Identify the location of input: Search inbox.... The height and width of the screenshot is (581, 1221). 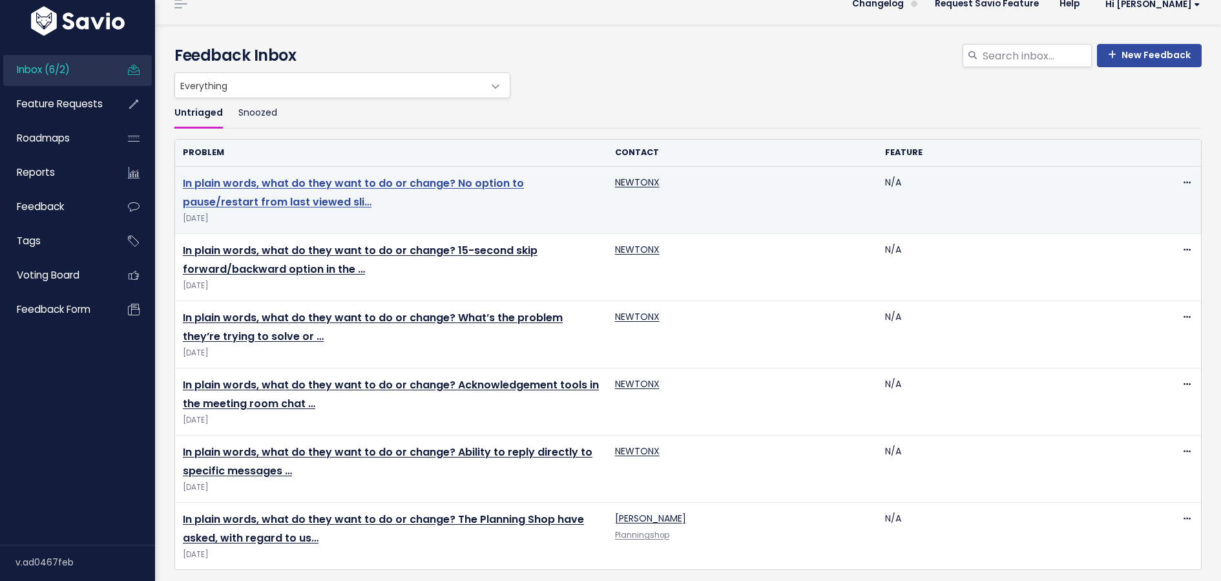
(1036, 56).